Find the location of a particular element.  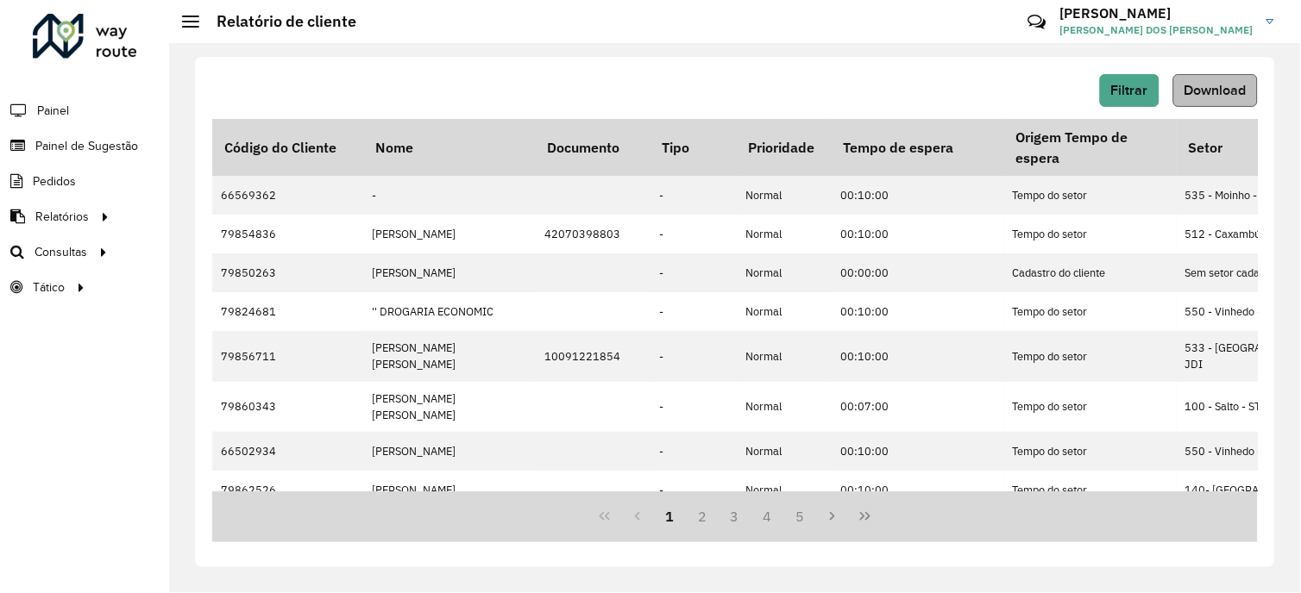

span: Tático is located at coordinates (48, 287).